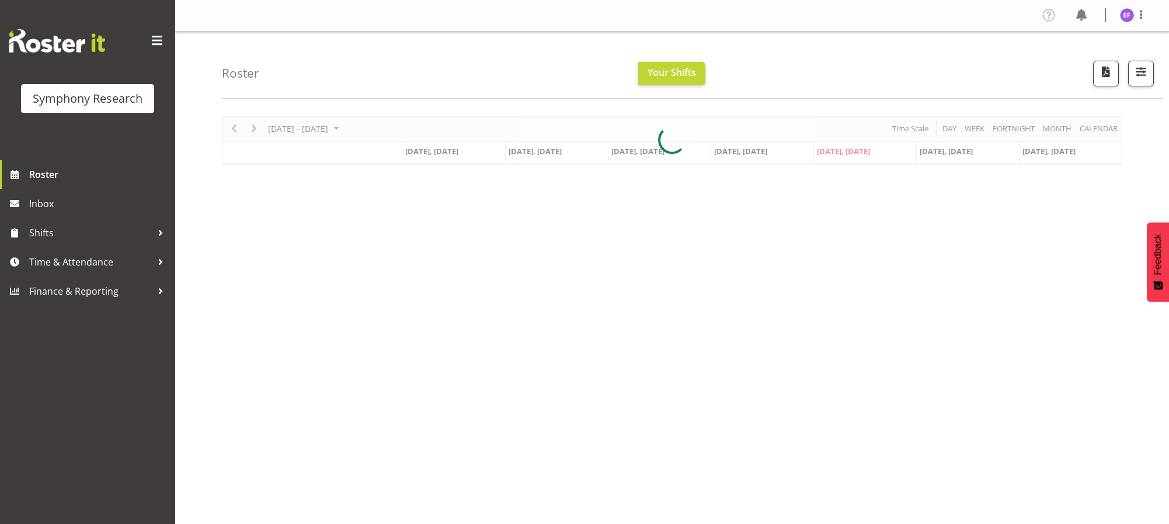 This screenshot has height=524, width=1169. I want to click on span: Time & Attendance, so click(90, 262).